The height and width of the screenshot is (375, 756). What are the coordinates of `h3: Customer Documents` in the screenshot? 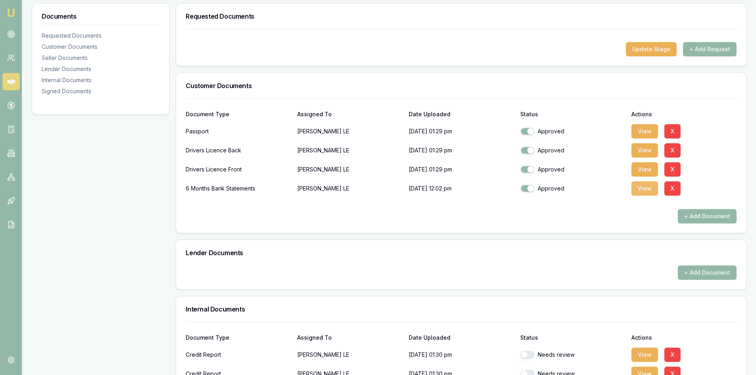 It's located at (461, 86).